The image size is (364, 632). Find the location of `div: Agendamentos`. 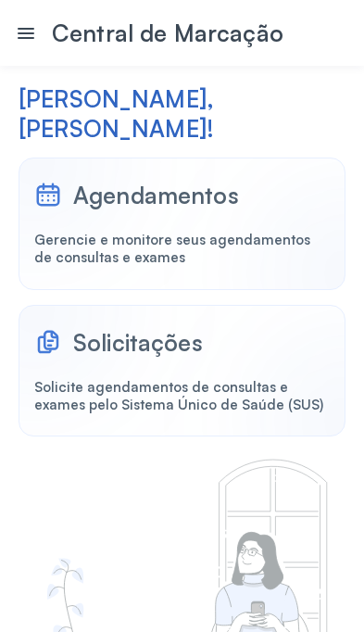

div: Agendamentos is located at coordinates (156, 195).